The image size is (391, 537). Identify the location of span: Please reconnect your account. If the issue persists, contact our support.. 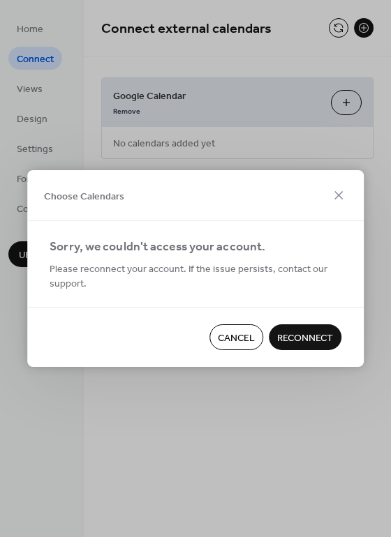
(195, 277).